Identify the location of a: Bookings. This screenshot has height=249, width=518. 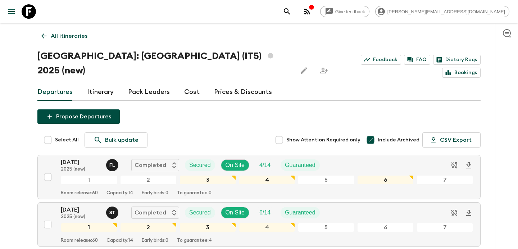
(461, 73).